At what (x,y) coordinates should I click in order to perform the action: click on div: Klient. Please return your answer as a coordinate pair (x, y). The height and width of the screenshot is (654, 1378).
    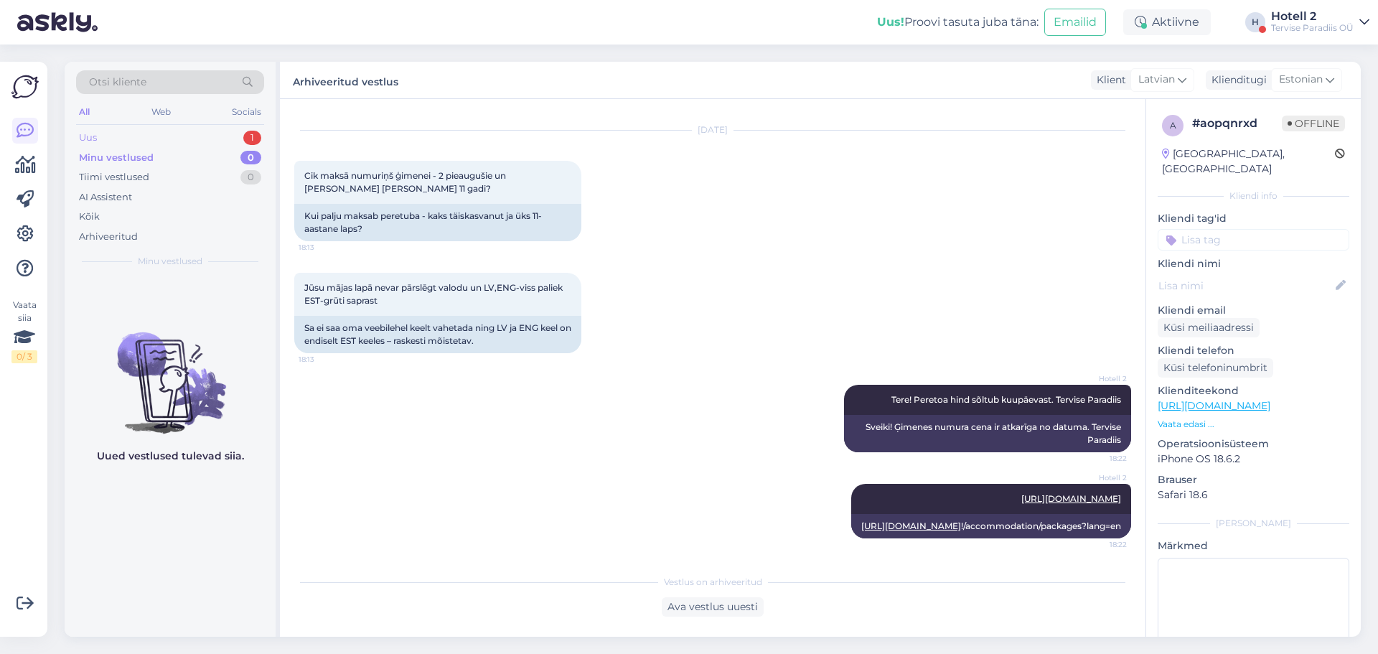
    Looking at the image, I should click on (1108, 80).